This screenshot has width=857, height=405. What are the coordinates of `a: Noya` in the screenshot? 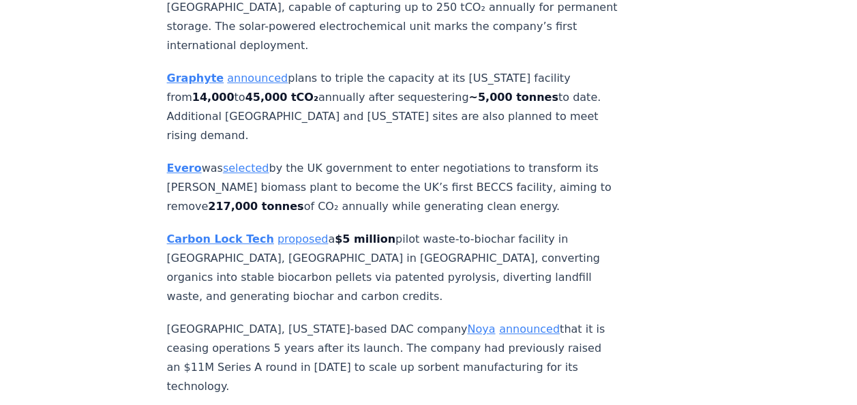 It's located at (481, 329).